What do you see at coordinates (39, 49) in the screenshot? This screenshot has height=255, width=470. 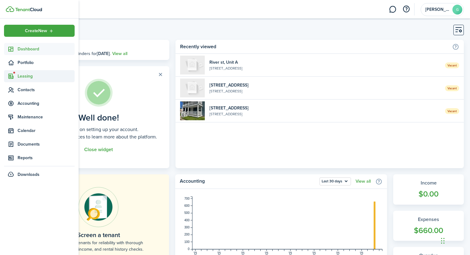 I see `a: Dashboard` at bounding box center [39, 49].